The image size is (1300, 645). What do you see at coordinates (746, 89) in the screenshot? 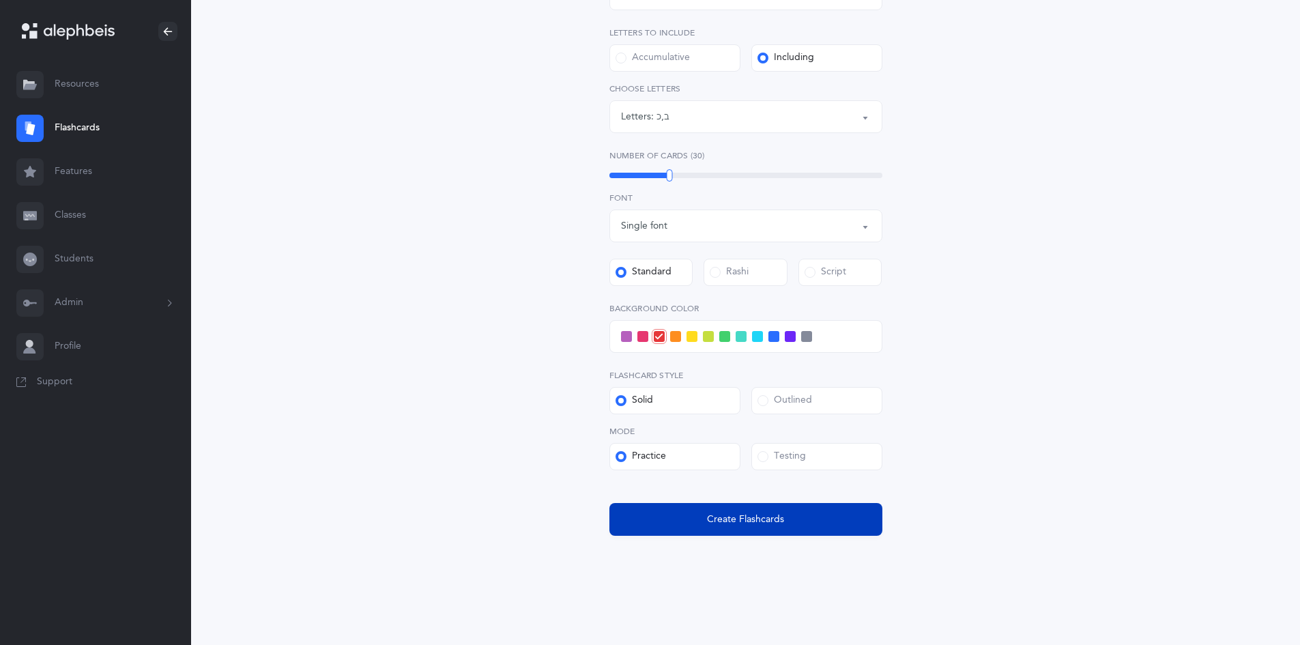
I see `label: Choose letters` at bounding box center [746, 89].